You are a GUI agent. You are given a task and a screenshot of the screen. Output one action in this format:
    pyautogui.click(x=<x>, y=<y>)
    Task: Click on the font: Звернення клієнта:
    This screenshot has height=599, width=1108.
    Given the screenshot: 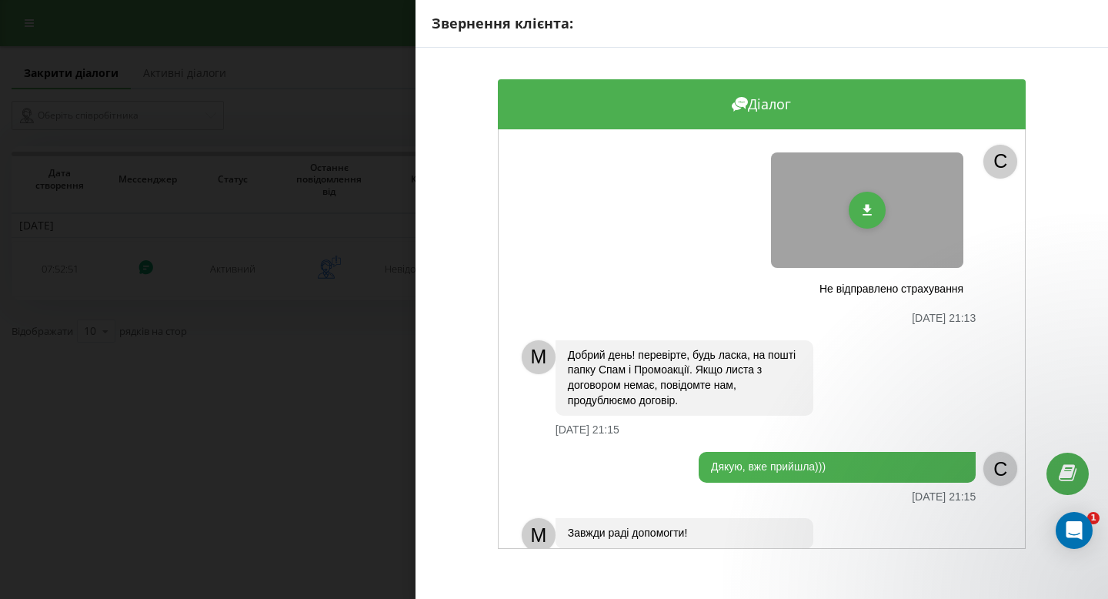 What is the action you would take?
    pyautogui.click(x=503, y=23)
    